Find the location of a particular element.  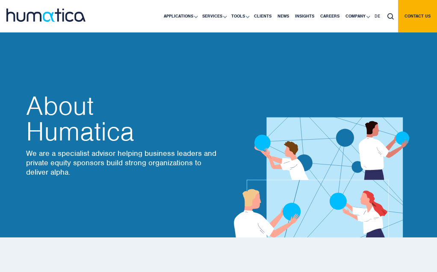

img: about_banner1 is located at coordinates (321, 162).